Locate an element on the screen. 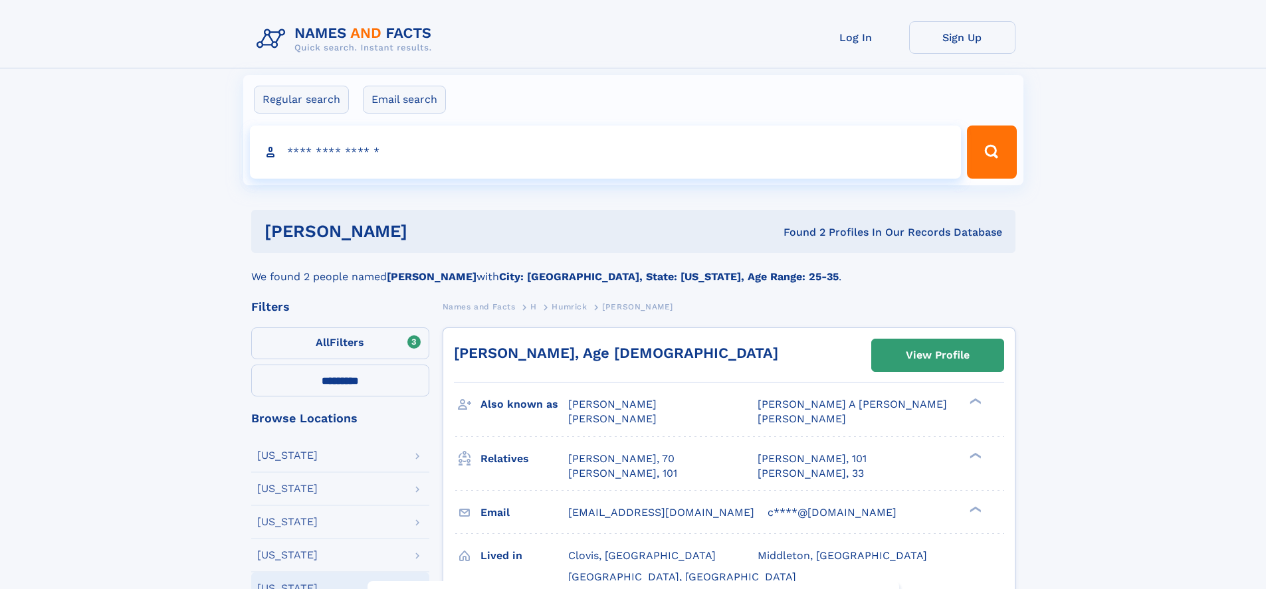 This screenshot has height=589, width=1266. h3: Also known as is located at coordinates (524, 405).